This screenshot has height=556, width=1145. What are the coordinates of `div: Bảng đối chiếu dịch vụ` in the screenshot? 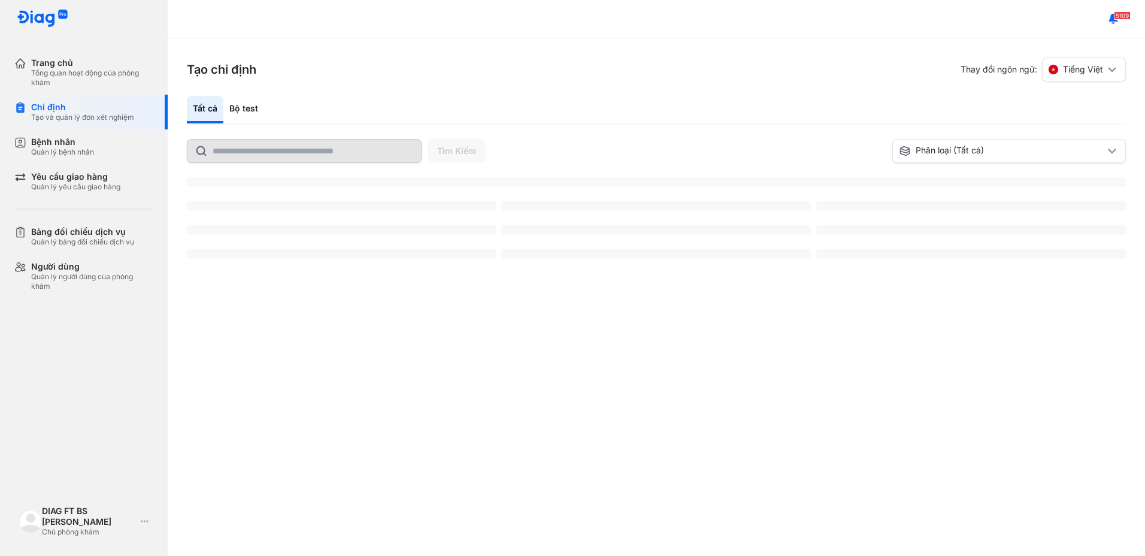 It's located at (83, 232).